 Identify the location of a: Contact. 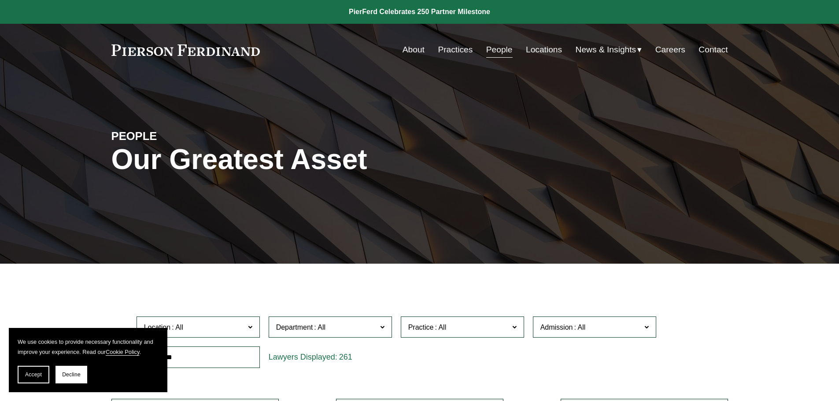
(713, 50).